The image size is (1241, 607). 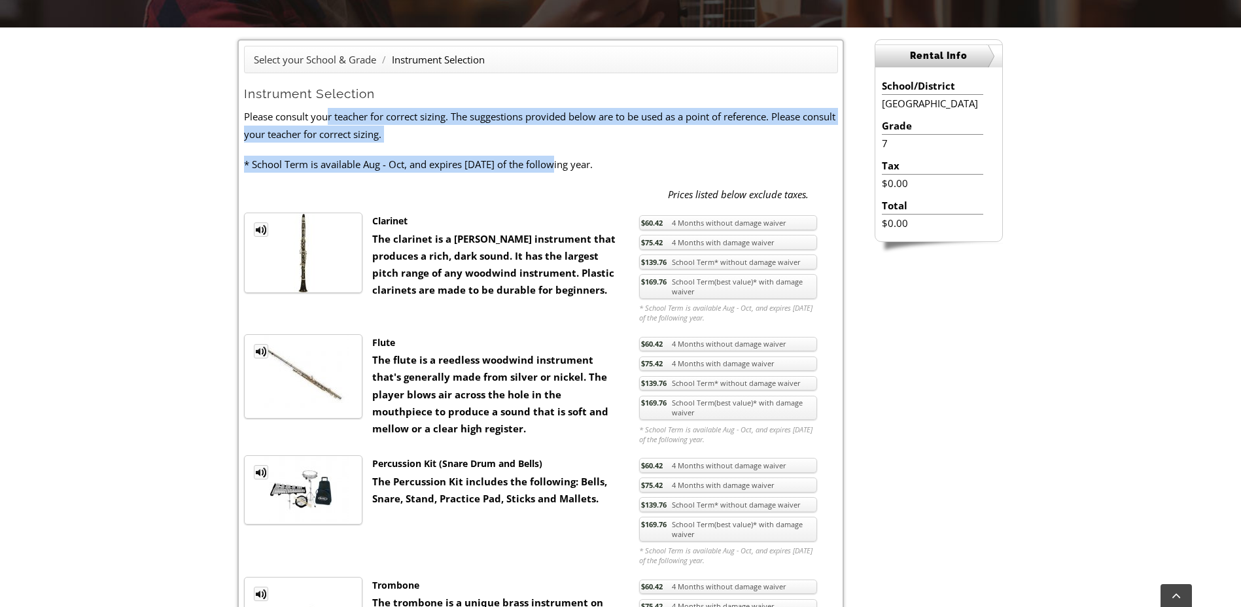 I want to click on div: Flute, so click(x=496, y=343).